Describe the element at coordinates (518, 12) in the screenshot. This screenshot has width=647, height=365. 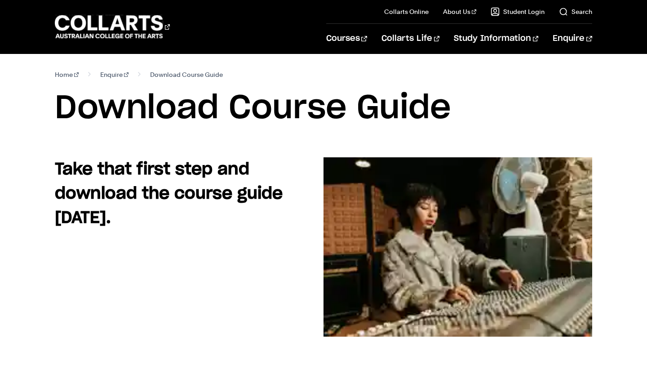
I see `a: Student Login` at that location.